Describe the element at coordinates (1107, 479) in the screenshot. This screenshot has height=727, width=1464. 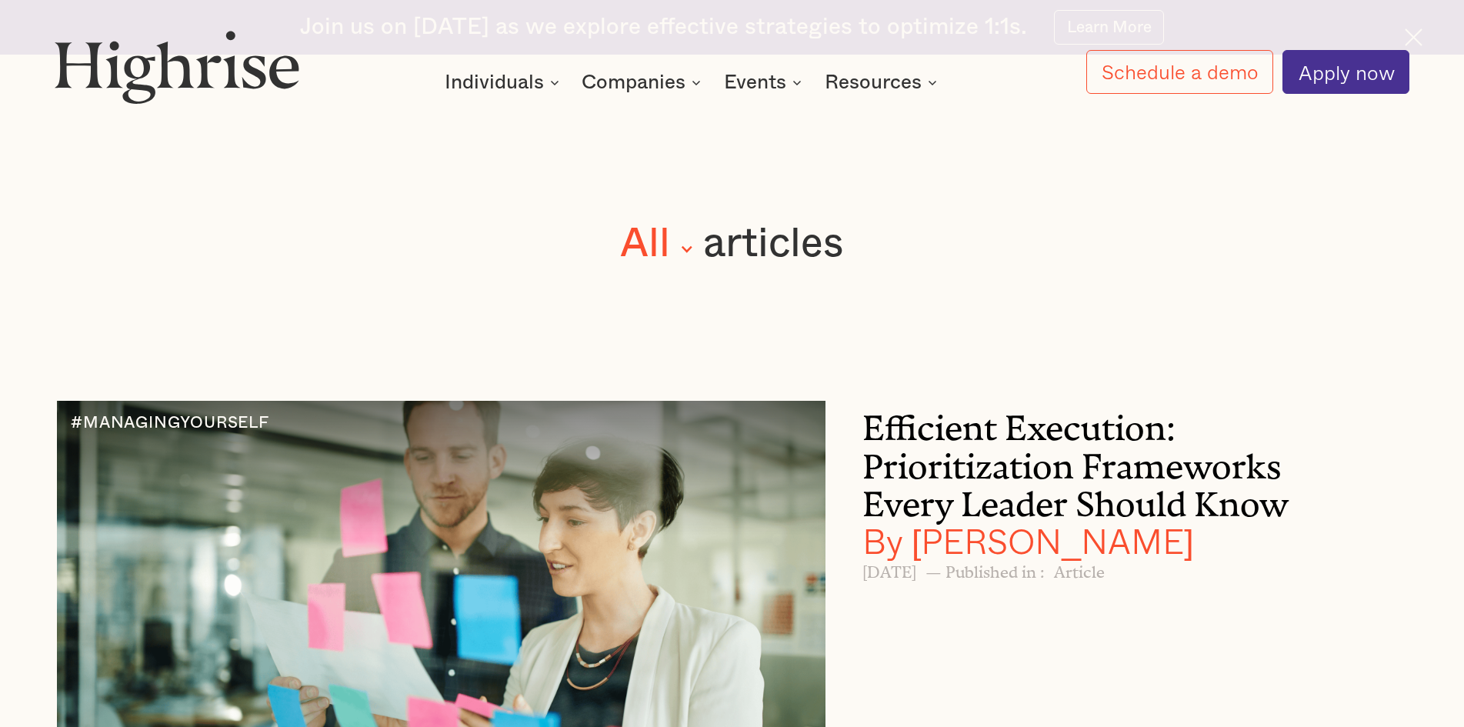
I see `h3: Efficient Execution: Prioritization Frameworks Every Leader Should Know` at that location.